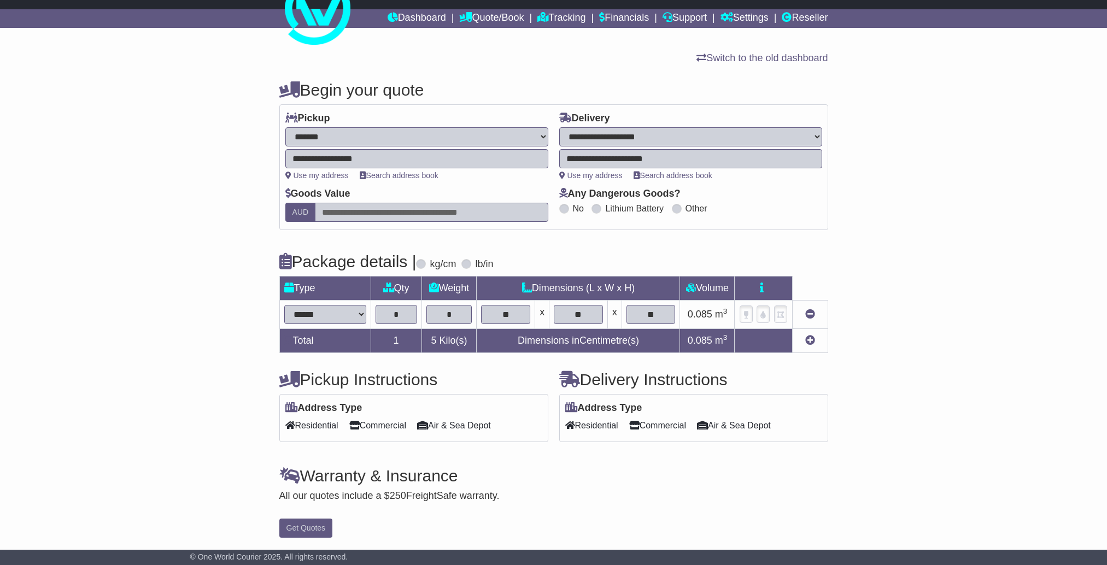 This screenshot has height=565, width=1107. Describe the element at coordinates (624, 19) in the screenshot. I see `a: Financials` at that location.